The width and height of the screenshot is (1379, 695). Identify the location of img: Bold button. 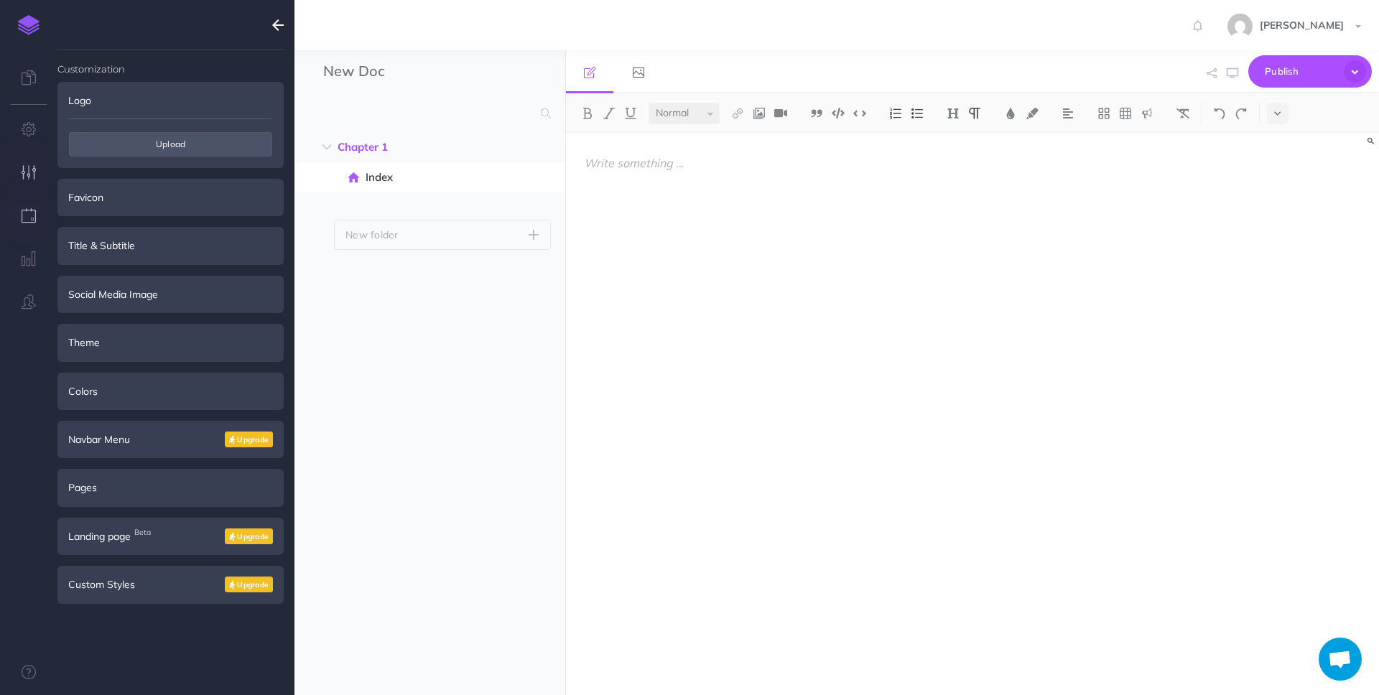
(587, 113).